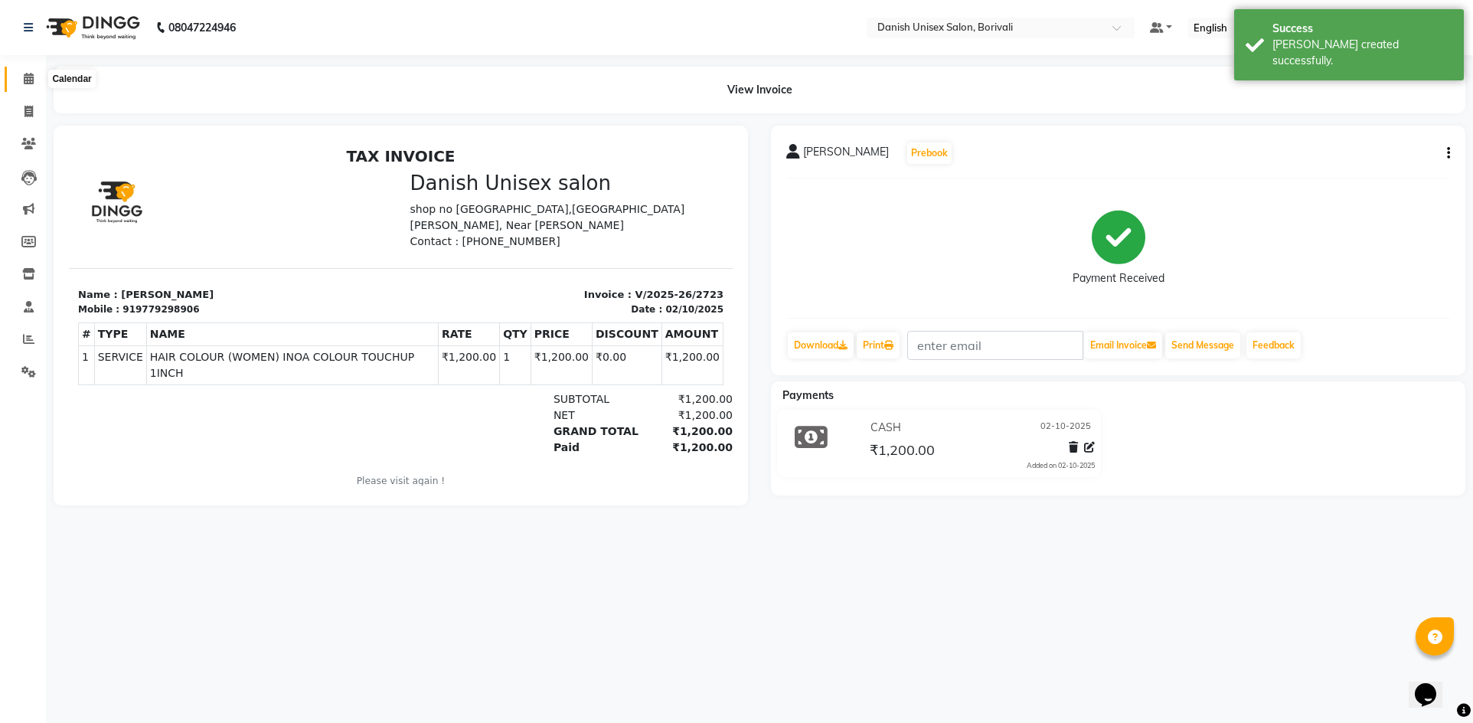 The width and height of the screenshot is (1473, 723). I want to click on th: DISCOUNT, so click(558, 193).